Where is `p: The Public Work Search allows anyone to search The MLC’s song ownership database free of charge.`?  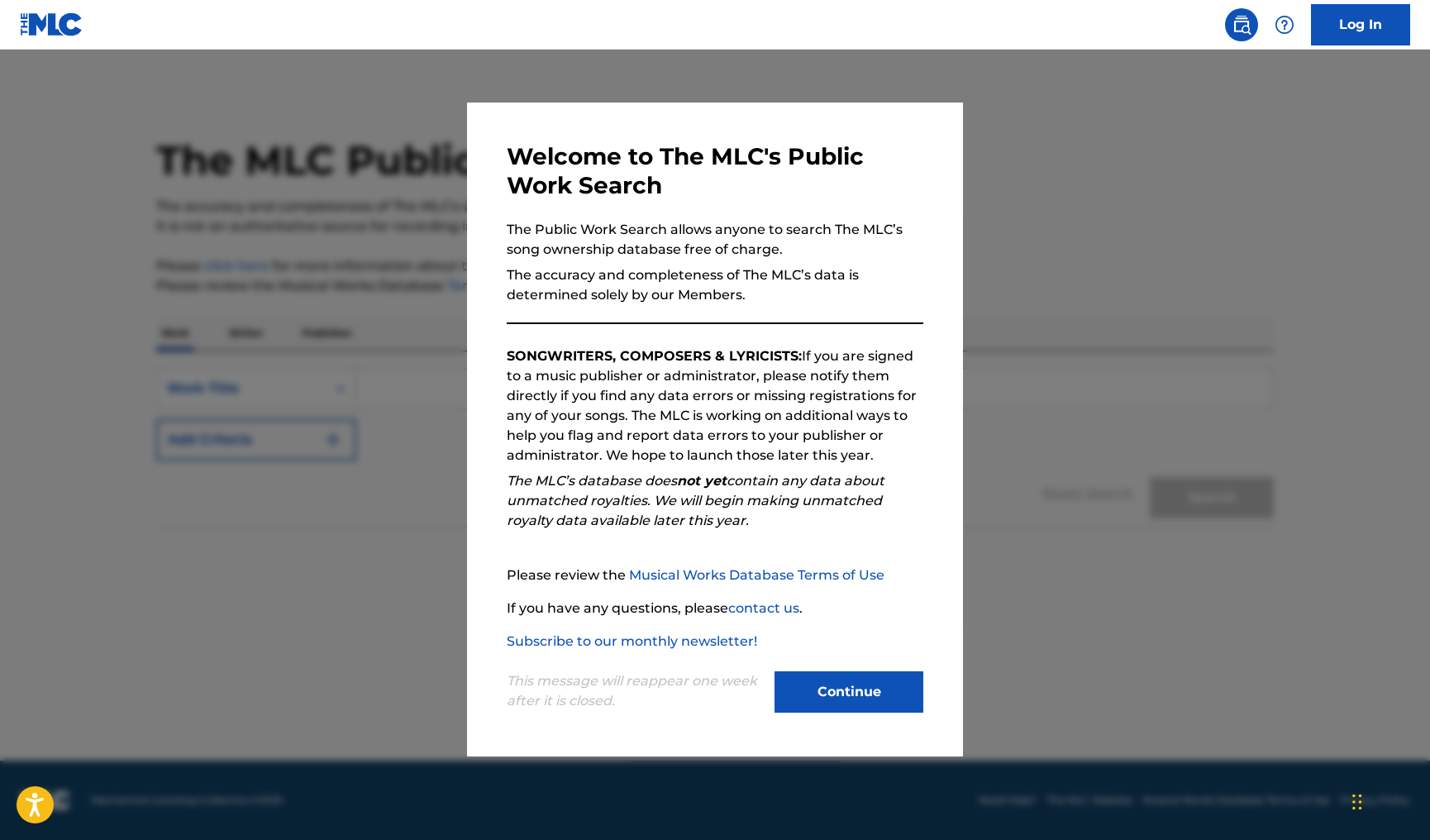
p: The Public Work Search allows anyone to search The MLC’s song ownership database free of charge. is located at coordinates (715, 240).